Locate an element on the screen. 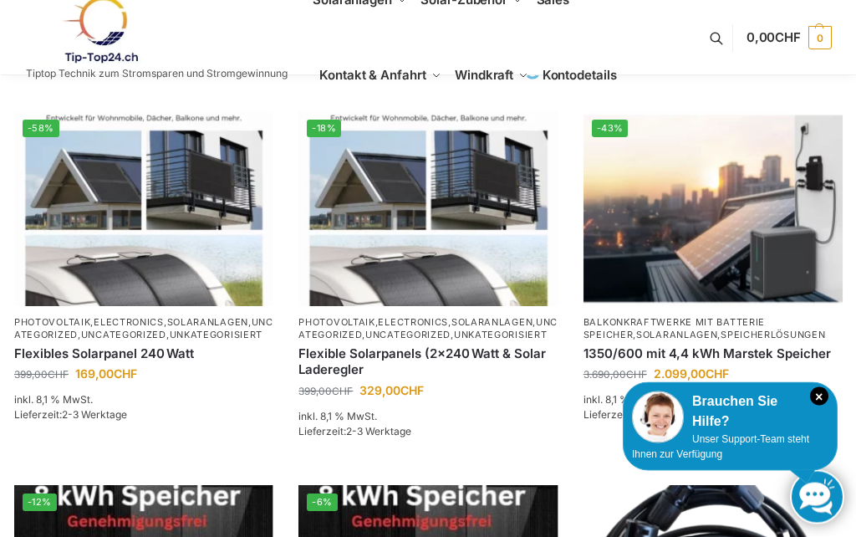  a: Flexible Solarpanels (2×240 Watt & Solar Laderegler is located at coordinates (427, 362).